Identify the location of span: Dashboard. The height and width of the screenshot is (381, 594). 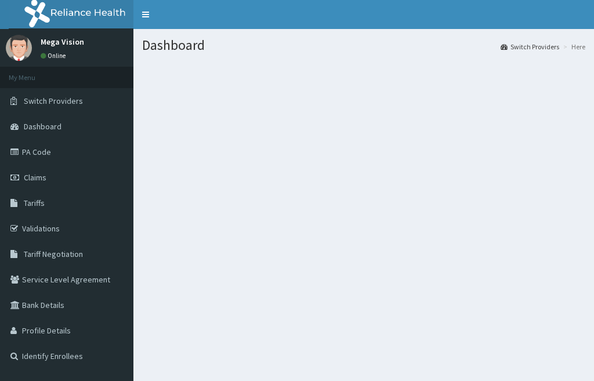
(42, 126).